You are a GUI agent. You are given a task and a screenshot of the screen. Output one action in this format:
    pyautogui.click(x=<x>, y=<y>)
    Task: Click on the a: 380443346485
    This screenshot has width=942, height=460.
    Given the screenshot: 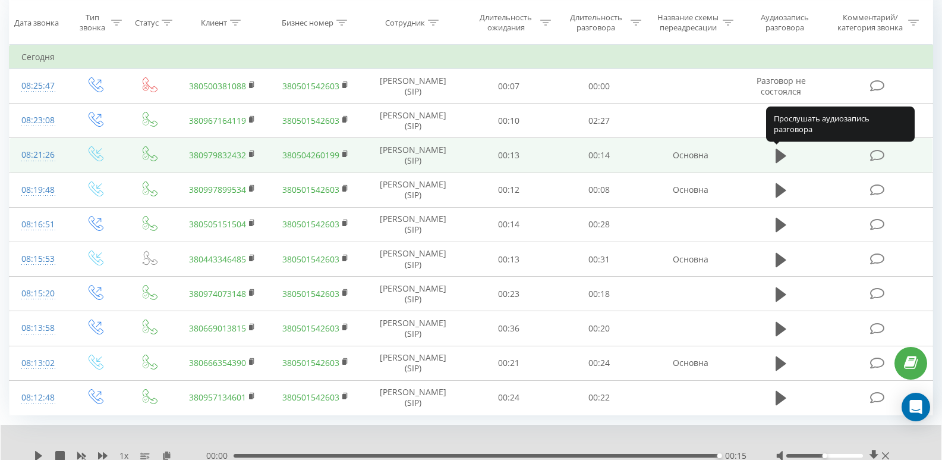 What is the action you would take?
    pyautogui.click(x=218, y=259)
    